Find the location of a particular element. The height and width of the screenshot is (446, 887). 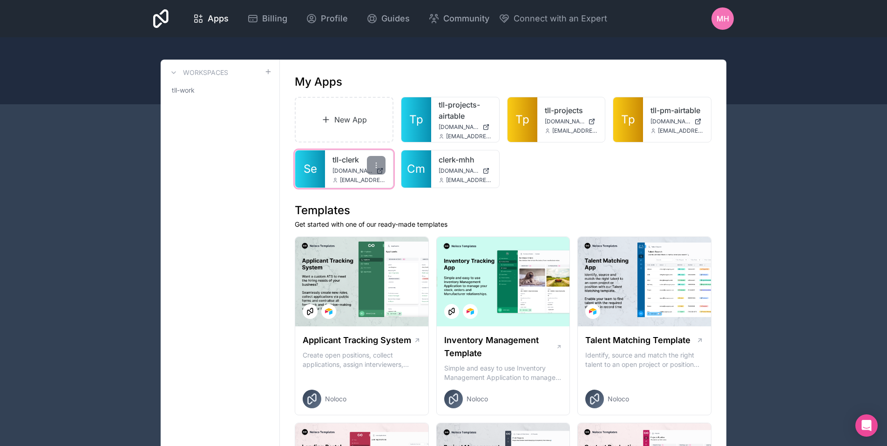

a: tll-clerk is located at coordinates (359, 160).